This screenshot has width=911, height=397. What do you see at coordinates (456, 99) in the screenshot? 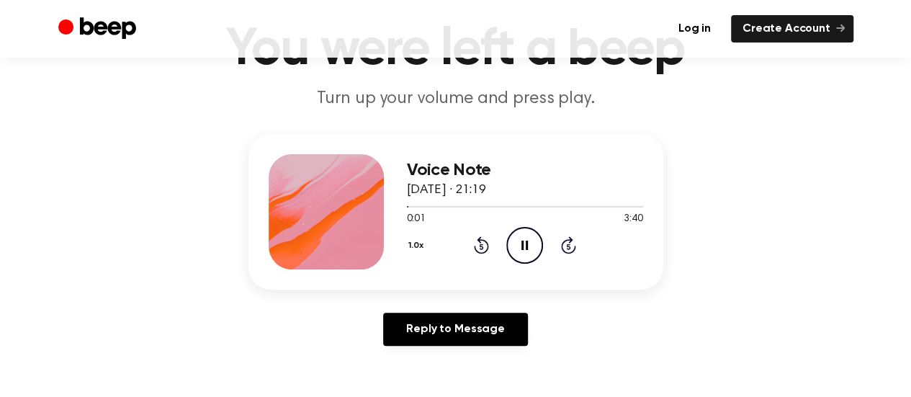
I see `p: Turn up your volume and press play.` at bounding box center [456, 99].